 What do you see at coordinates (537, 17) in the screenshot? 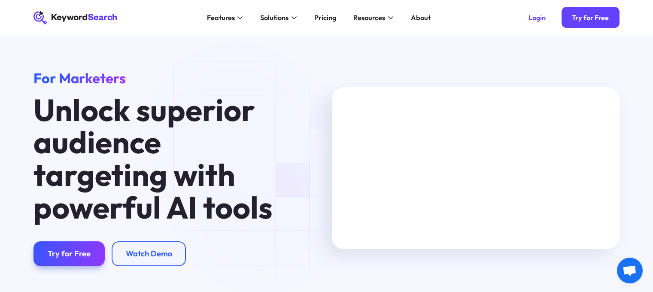
I see `a: Login` at bounding box center [537, 17].